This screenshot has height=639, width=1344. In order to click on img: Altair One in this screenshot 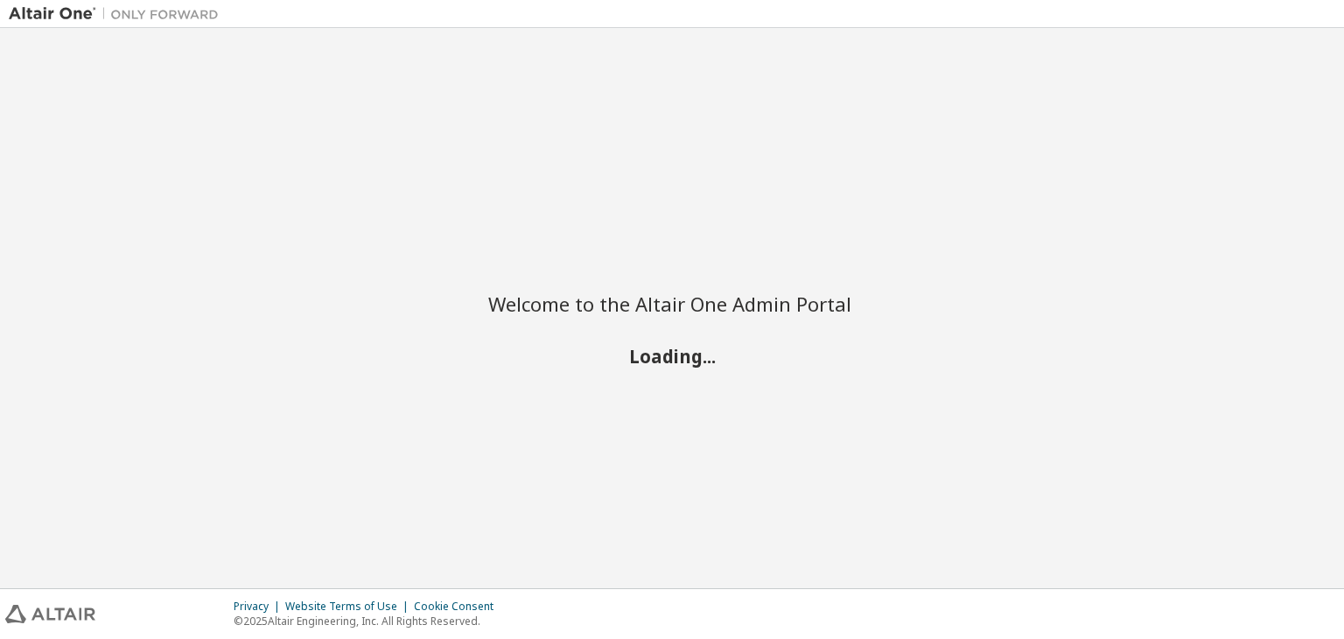, I will do `click(118, 14)`.